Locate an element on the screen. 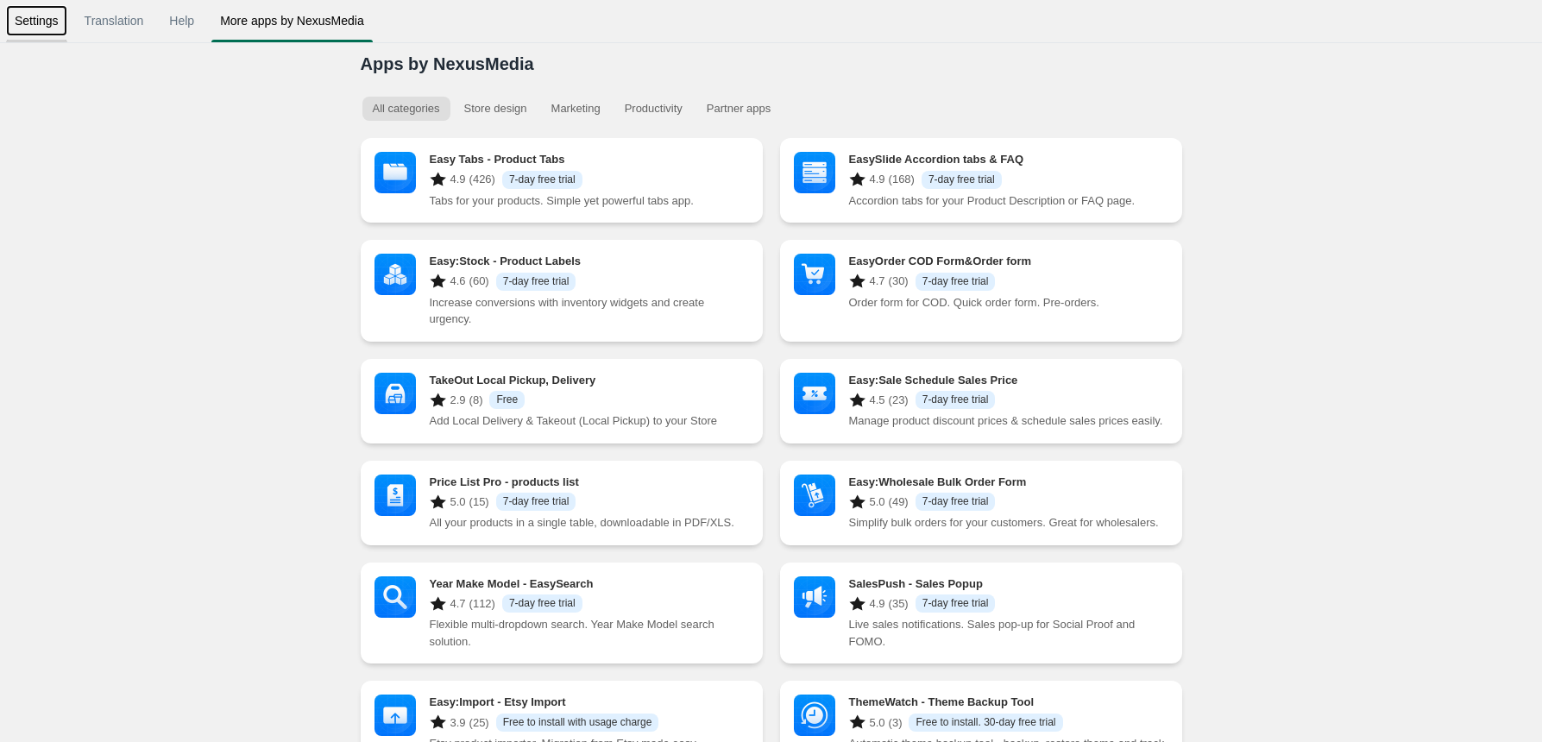  p: Manage product discount prices & schedule sales prices easily. is located at coordinates (1009, 421).